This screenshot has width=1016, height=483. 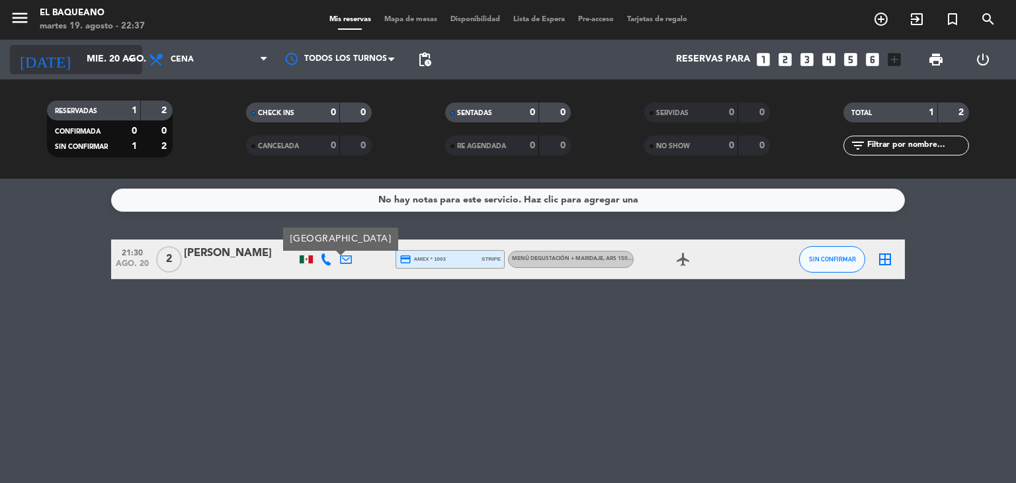 I want to click on span: NO SHOW, so click(x=672, y=146).